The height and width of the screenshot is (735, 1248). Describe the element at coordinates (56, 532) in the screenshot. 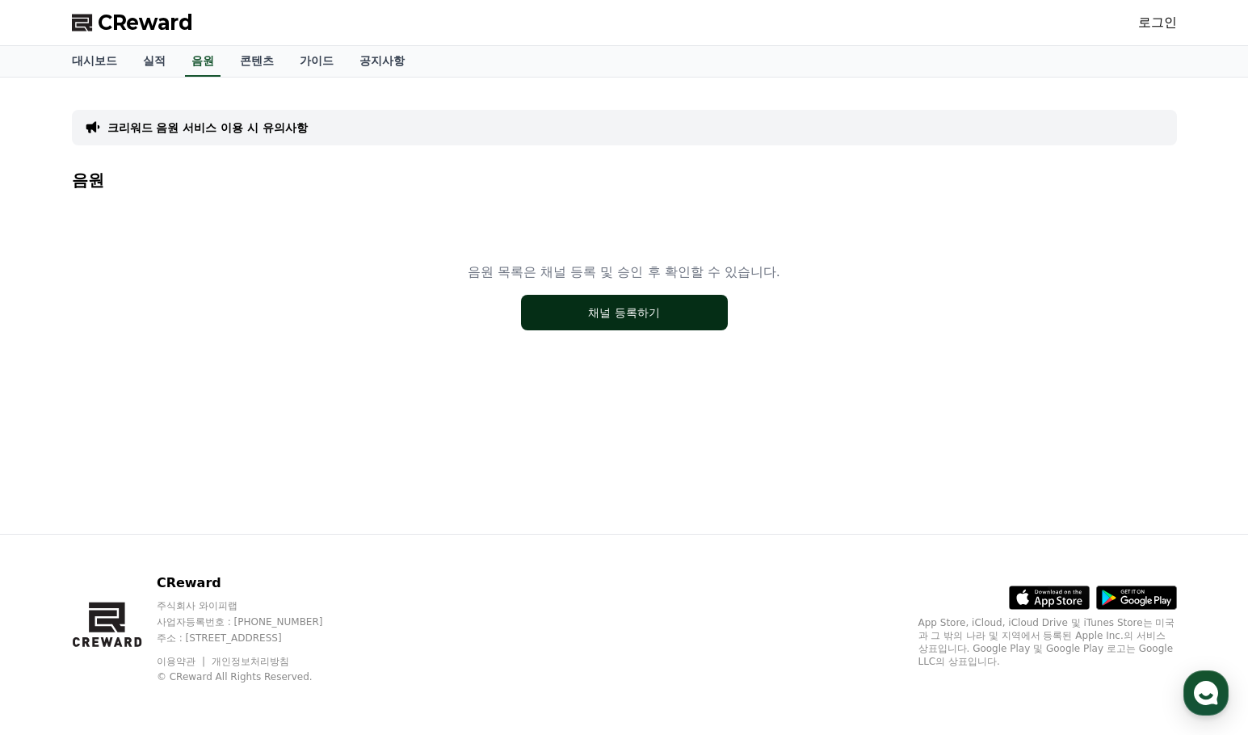

I see `a: 홈` at that location.